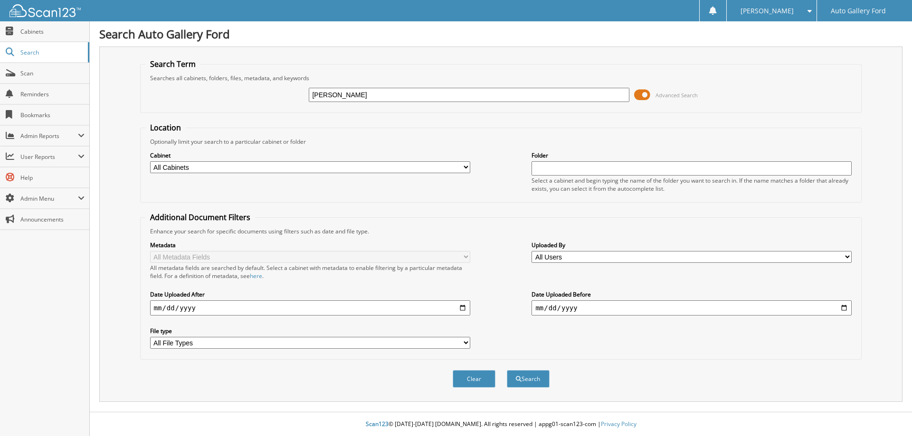 Image resolution: width=912 pixels, height=436 pixels. Describe the element at coordinates (52, 73) in the screenshot. I see `span: Scan` at that location.